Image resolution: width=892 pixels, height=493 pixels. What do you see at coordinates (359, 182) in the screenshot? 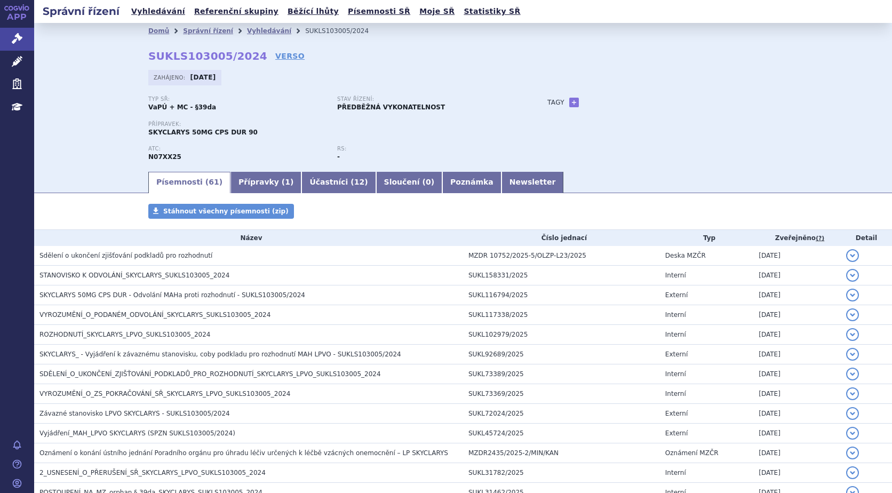
I see `span: 12` at bounding box center [359, 182].